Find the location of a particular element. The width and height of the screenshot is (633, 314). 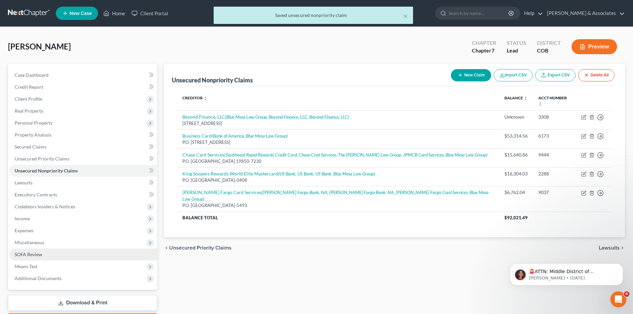

div: $53,314.56 is located at coordinates (516, 136).